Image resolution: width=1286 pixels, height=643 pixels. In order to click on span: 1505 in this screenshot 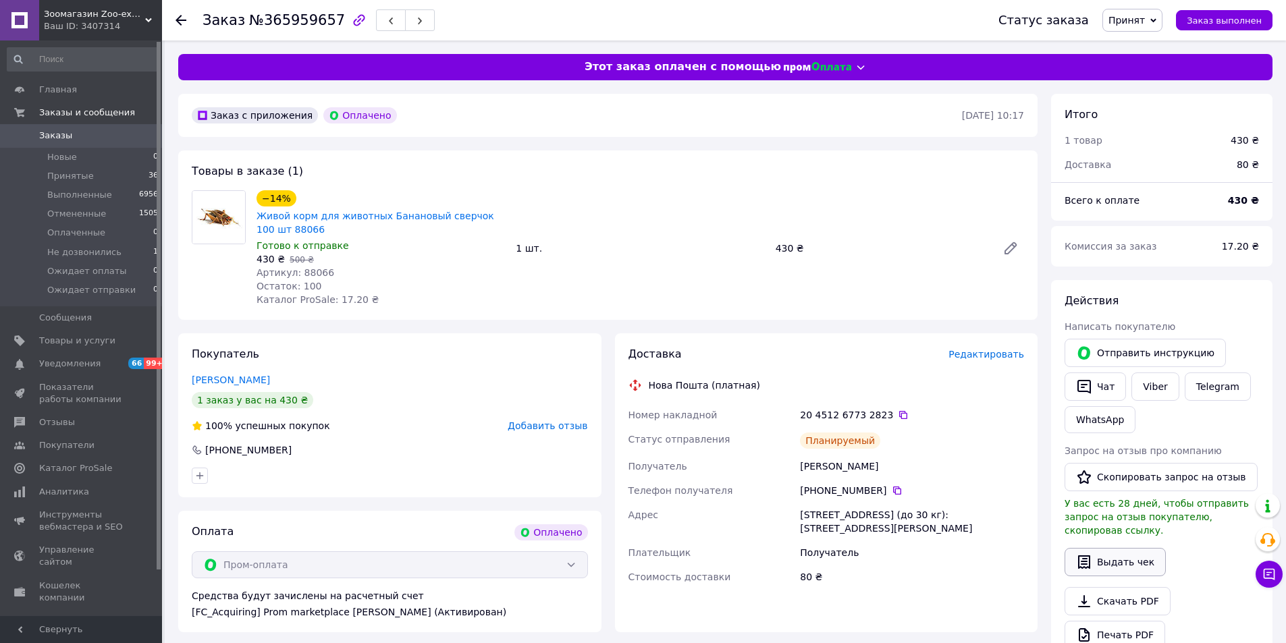, I will do `click(149, 214)`.